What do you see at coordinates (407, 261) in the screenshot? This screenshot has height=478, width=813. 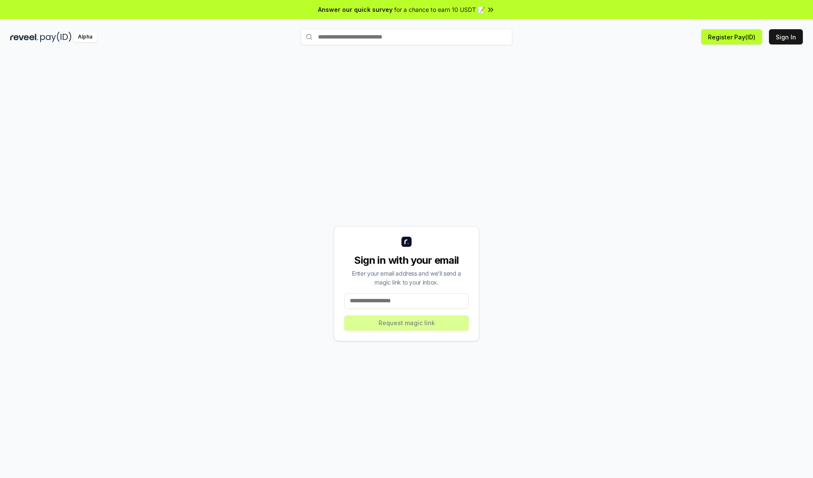 I see `div: Sign in with your email` at bounding box center [407, 261].